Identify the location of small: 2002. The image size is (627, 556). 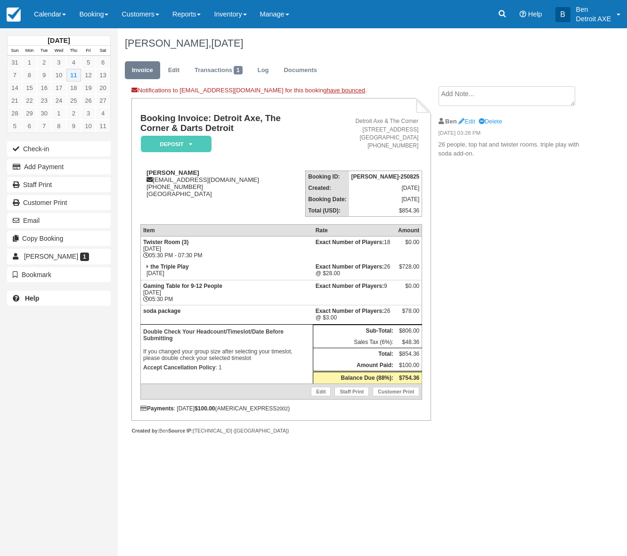
(282, 409).